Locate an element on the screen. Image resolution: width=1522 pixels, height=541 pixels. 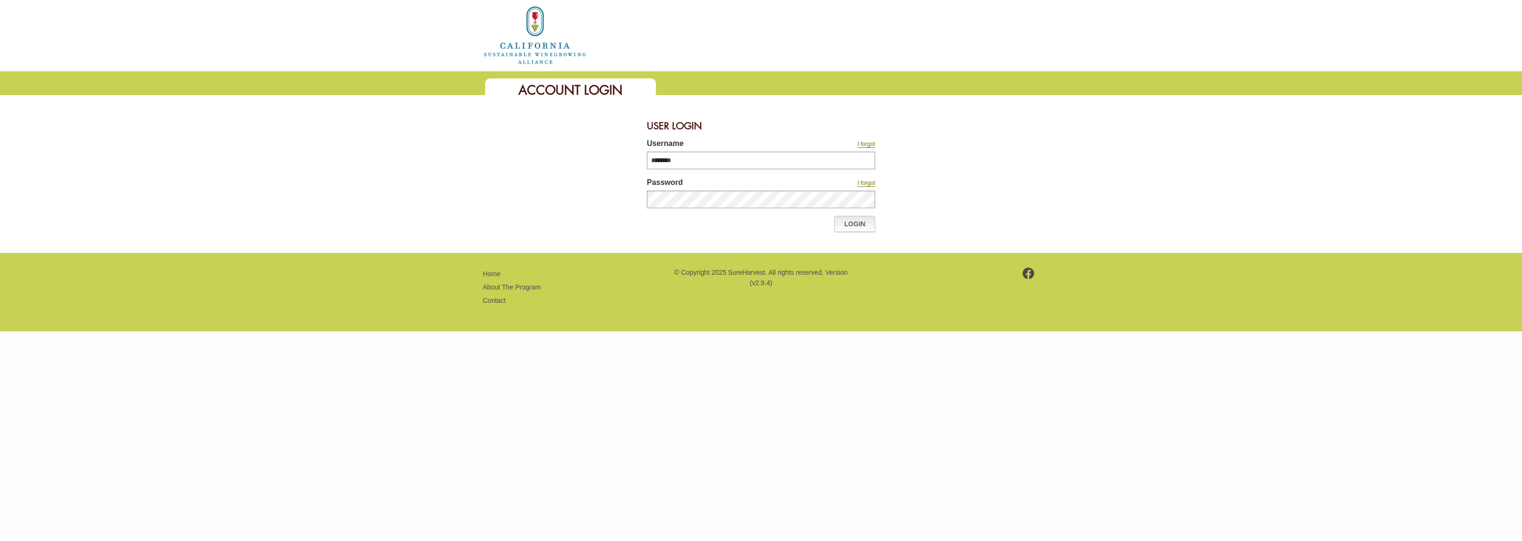
a: About The Program is located at coordinates (512, 287).